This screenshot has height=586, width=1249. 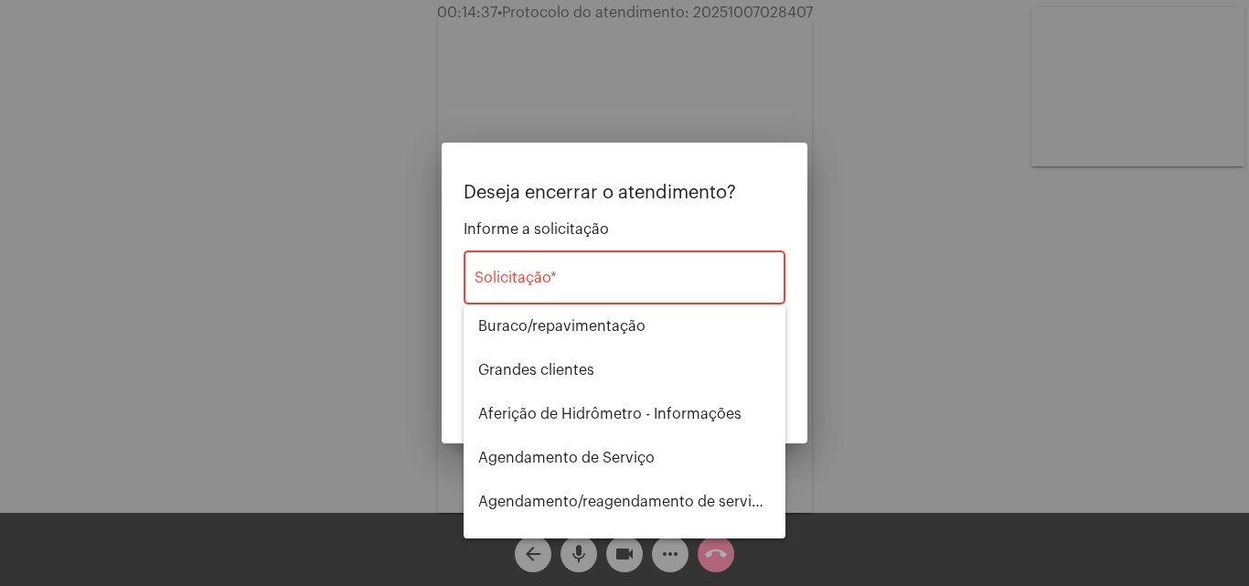 What do you see at coordinates (624, 229) in the screenshot?
I see `span: Informe a solicitação` at bounding box center [624, 229].